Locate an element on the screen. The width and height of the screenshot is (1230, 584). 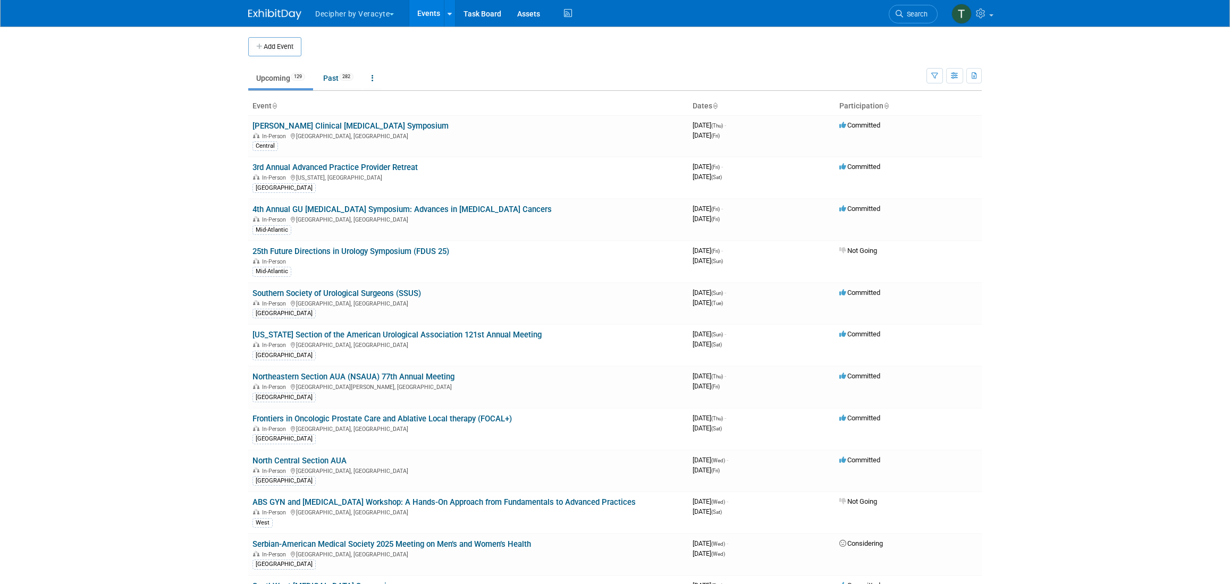
th: Event is located at coordinates (468, 106).